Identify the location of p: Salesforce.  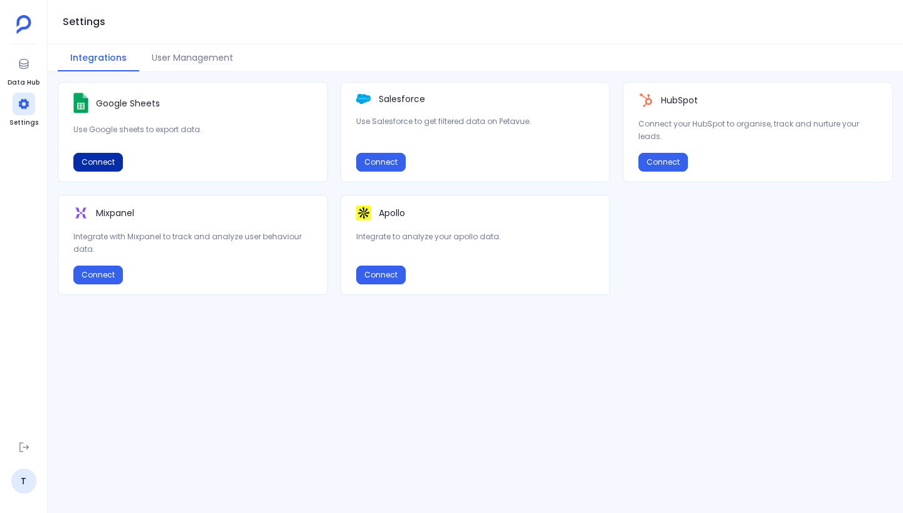
(402, 99).